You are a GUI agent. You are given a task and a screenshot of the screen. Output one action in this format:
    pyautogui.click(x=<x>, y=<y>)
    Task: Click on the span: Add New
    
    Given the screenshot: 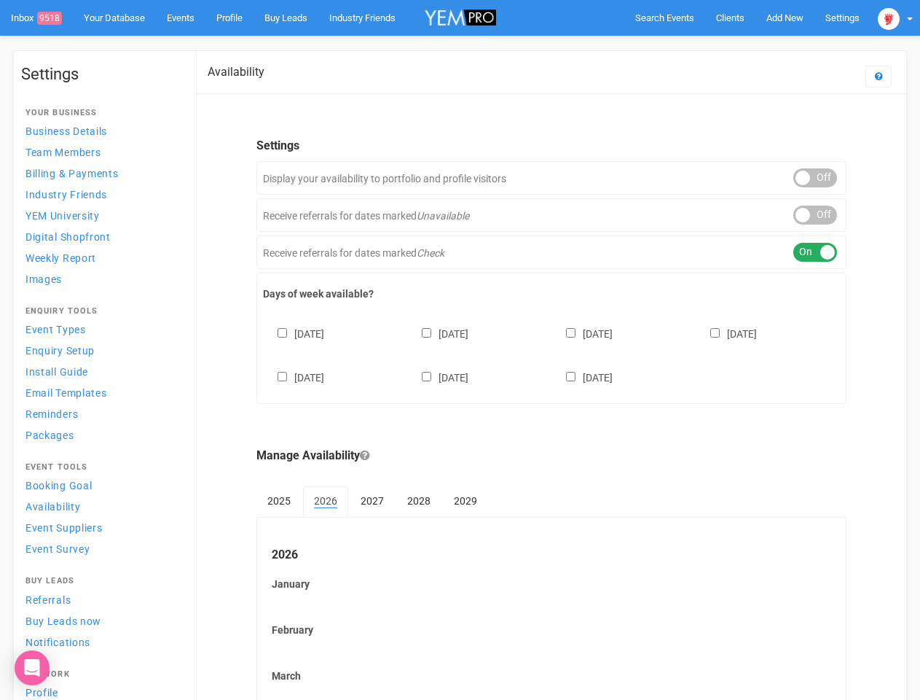 What is the action you would take?
    pyautogui.click(x=785, y=17)
    